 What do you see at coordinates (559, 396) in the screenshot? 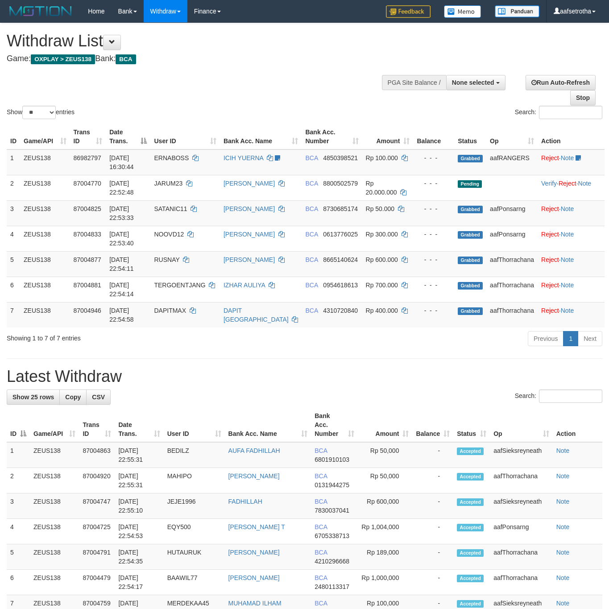
I see `label: Search:` at bounding box center [559, 396].